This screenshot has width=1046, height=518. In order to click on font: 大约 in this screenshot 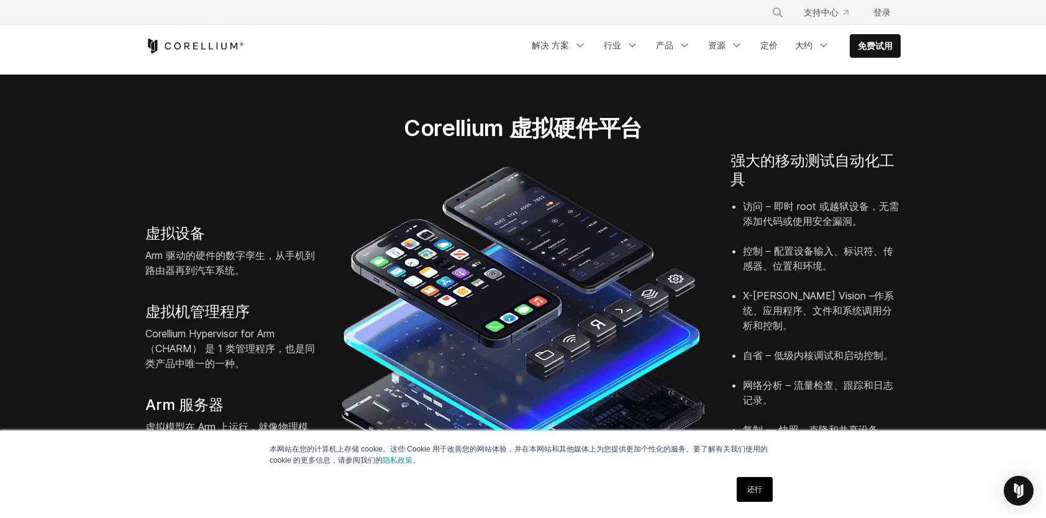, I will do `click(803, 45)`.